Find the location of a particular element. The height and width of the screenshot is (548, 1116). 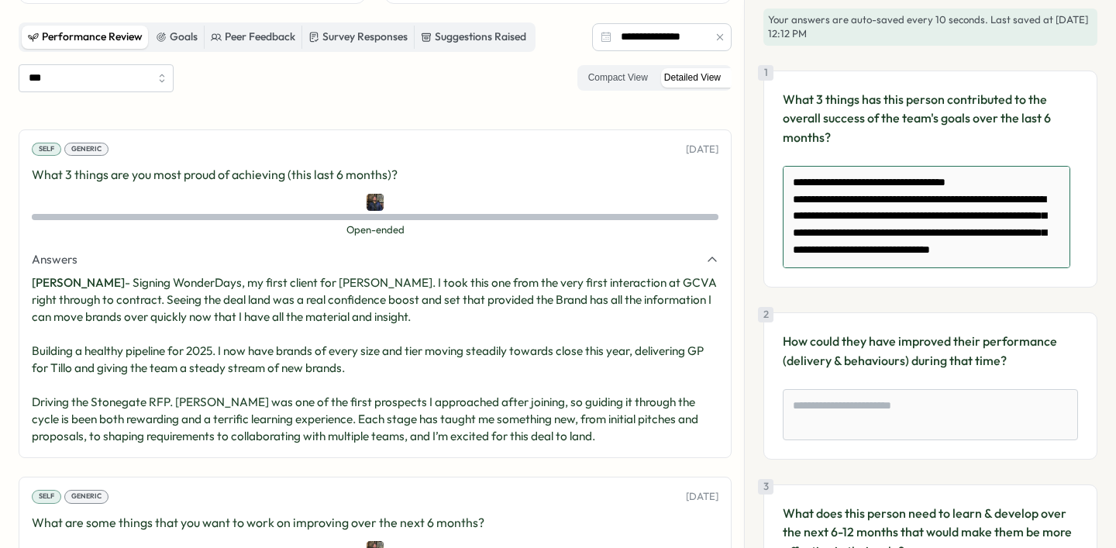

span: Your answers are auto-saved every 10 seconds is located at coordinates (876, 19).